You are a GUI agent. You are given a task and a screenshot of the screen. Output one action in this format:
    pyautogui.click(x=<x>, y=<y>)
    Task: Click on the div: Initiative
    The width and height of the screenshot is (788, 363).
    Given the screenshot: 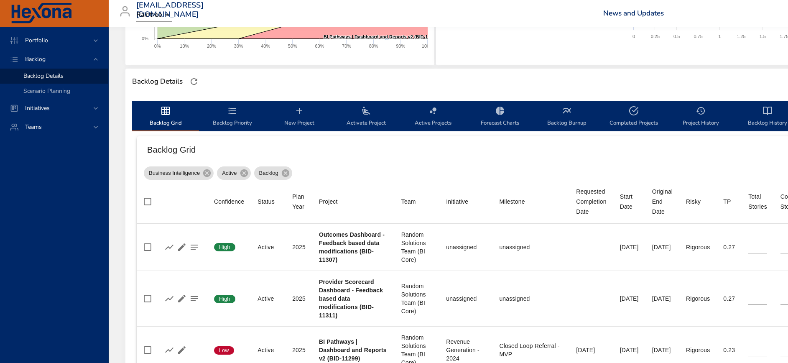 What is the action you would take?
    pyautogui.click(x=457, y=202)
    